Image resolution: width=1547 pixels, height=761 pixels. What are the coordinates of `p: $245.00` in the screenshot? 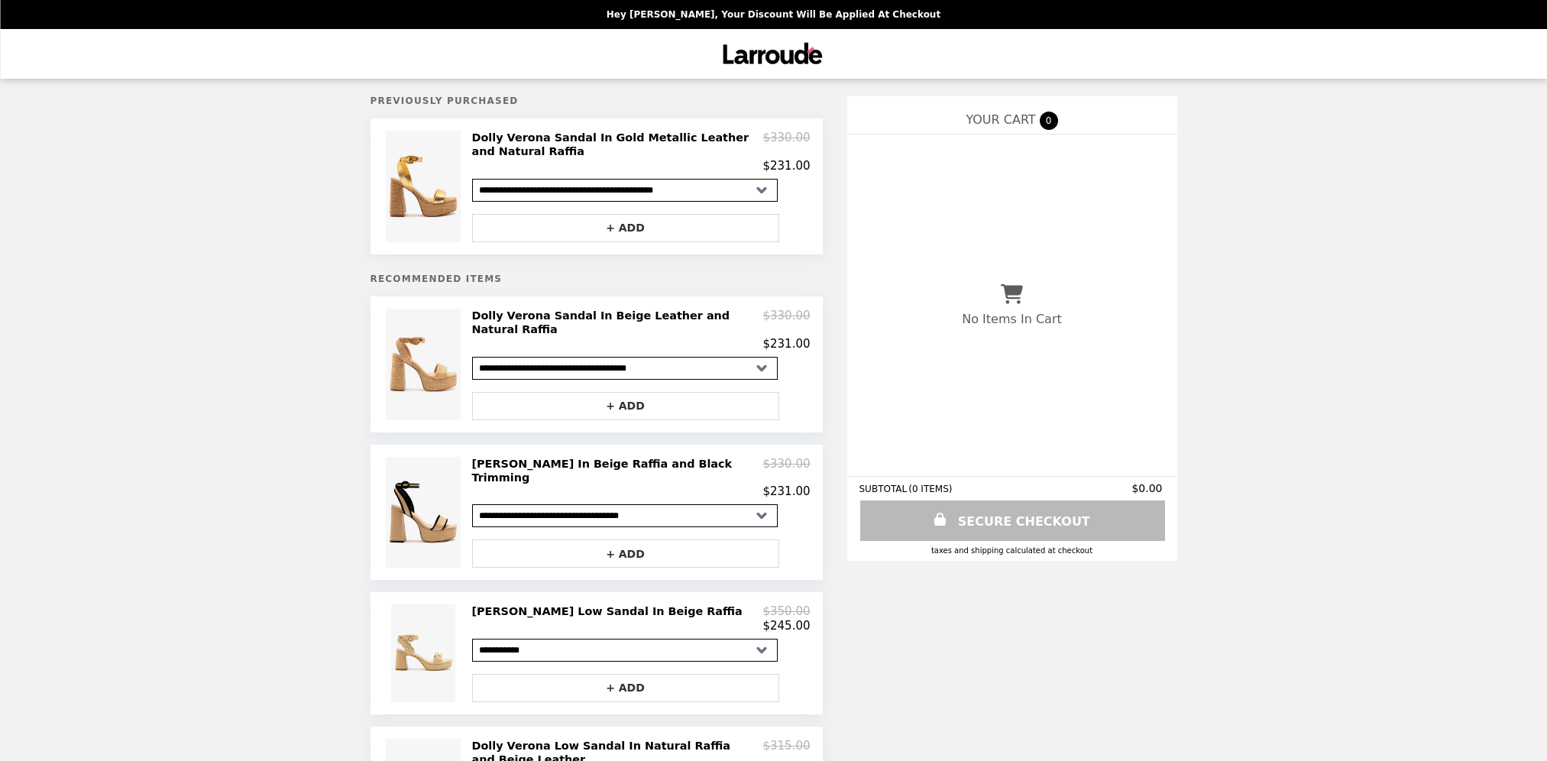 It's located at (786, 626).